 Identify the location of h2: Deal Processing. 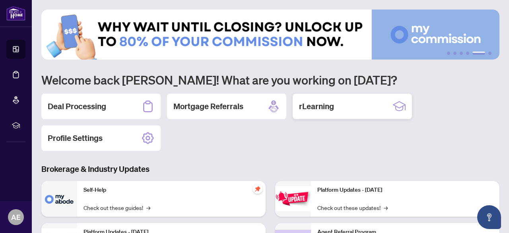
(77, 107).